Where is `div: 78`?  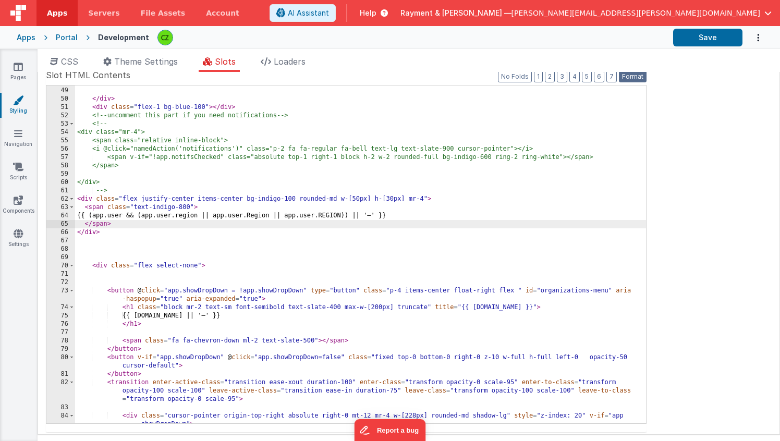 div: 78 is located at coordinates (60, 341).